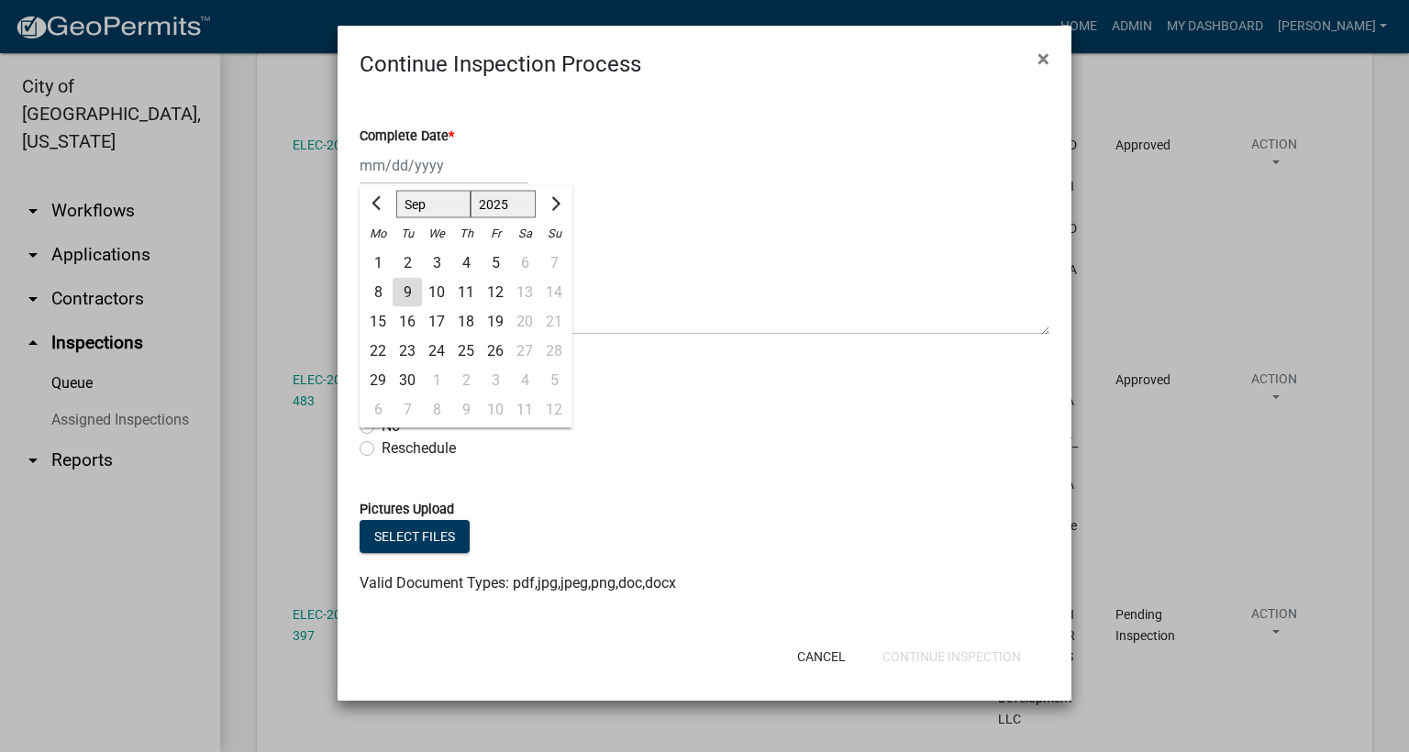  Describe the element at coordinates (378, 293) in the screenshot. I see `div: Monday, September 8, 2025` at that location.